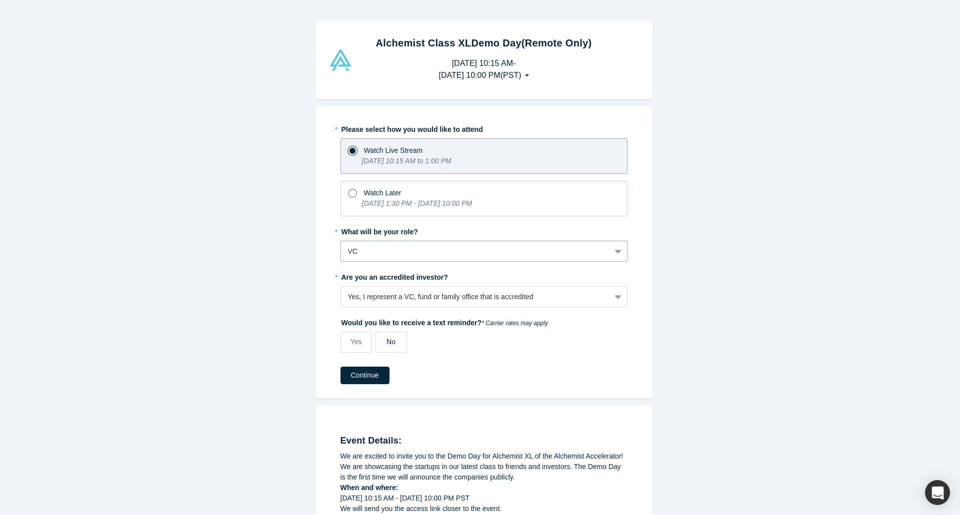 This screenshot has height=515, width=960. Describe the element at coordinates (371, 441) in the screenshot. I see `strong: Event Details:` at that location.